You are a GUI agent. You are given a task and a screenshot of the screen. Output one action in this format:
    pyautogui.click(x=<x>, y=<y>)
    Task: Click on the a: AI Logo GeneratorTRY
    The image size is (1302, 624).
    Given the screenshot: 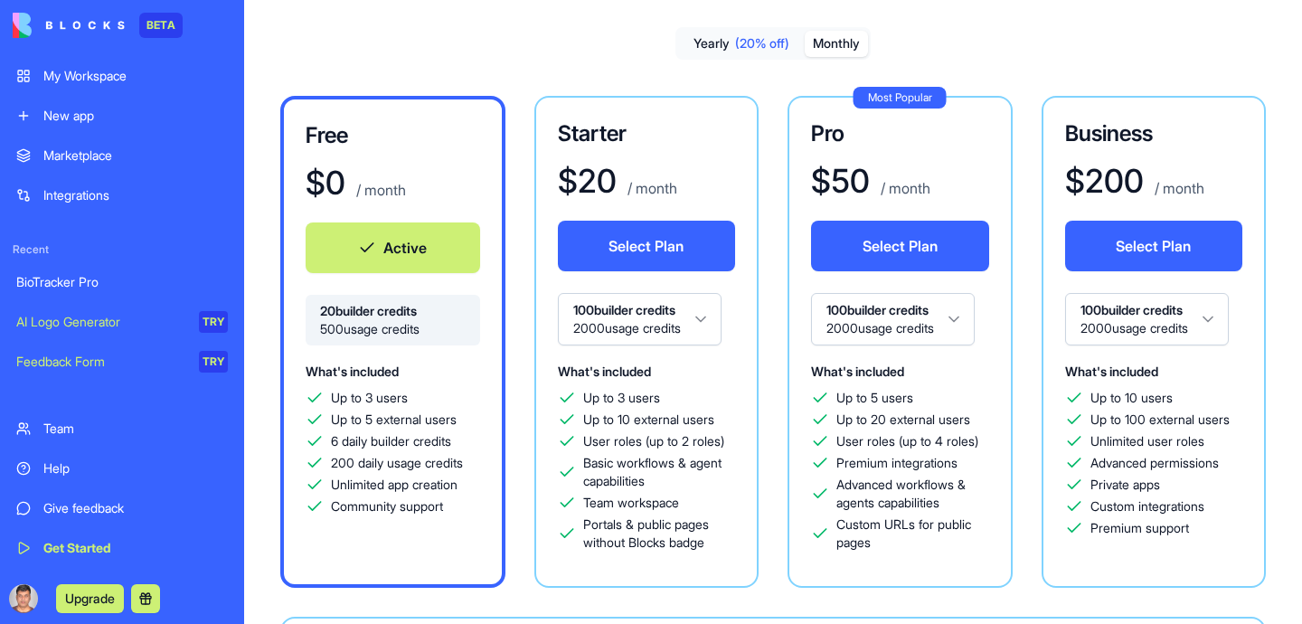 What is the action you would take?
    pyautogui.click(x=122, y=322)
    